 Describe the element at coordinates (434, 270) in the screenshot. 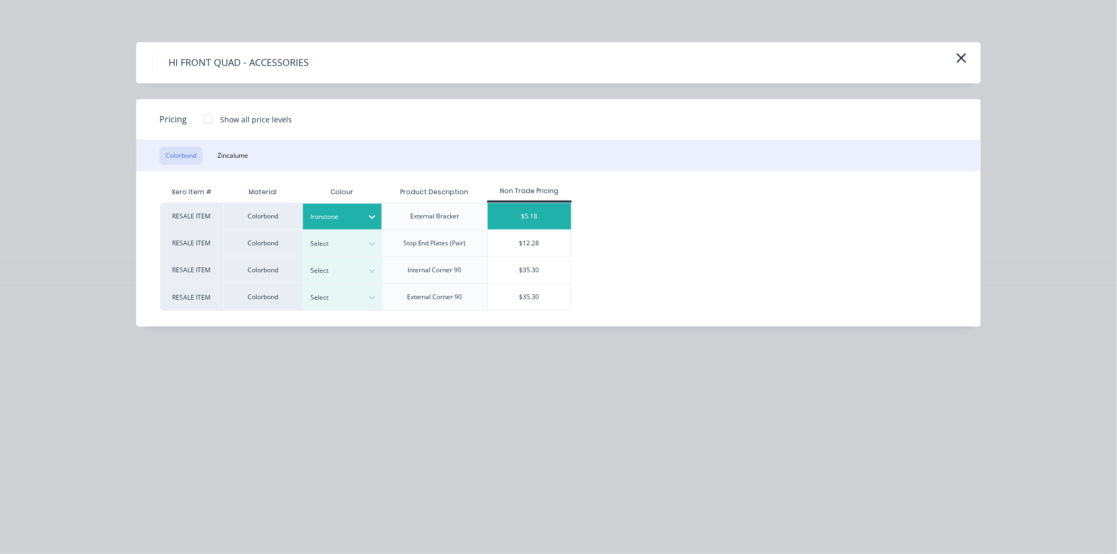

I see `div: Internal Corner 90` at that location.